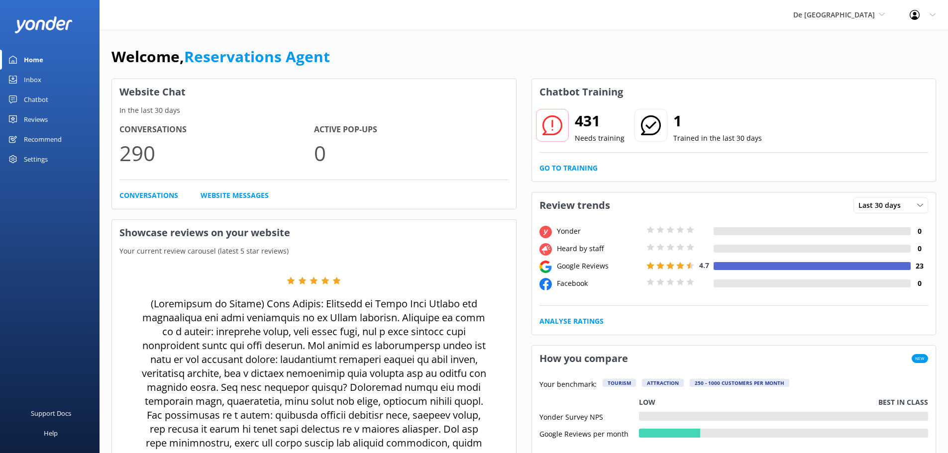 The height and width of the screenshot is (453, 948). What do you see at coordinates (647, 403) in the screenshot?
I see `p: Low` at bounding box center [647, 403].